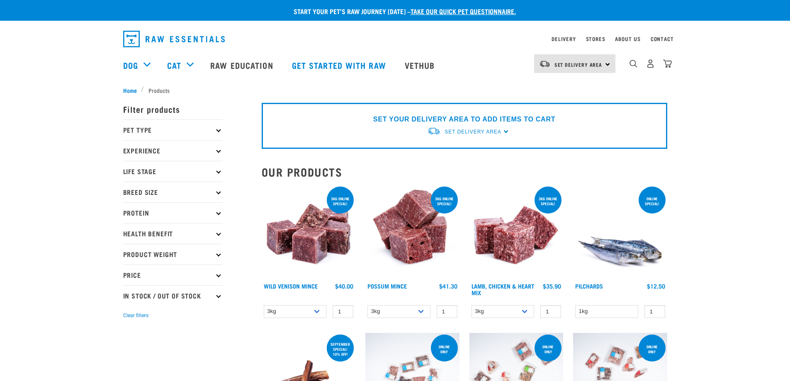 This screenshot has width=790, height=381. What do you see at coordinates (634, 63) in the screenshot?
I see `img: home-icon-1@2x.png` at bounding box center [634, 63].